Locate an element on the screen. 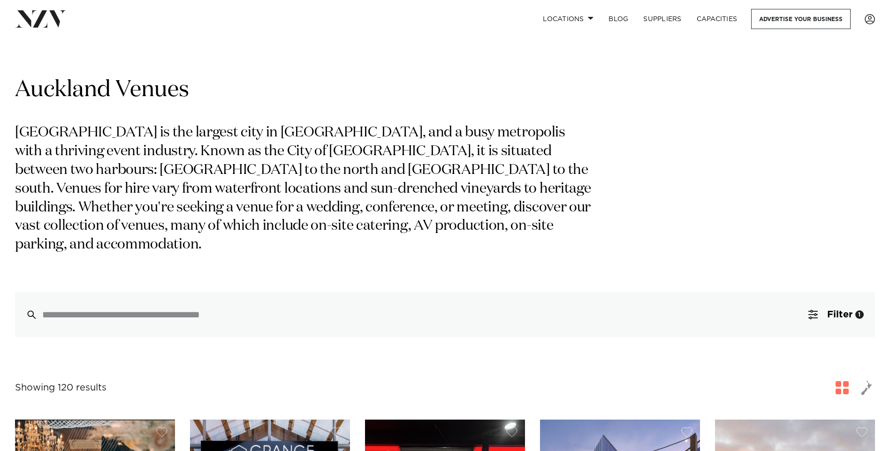 The height and width of the screenshot is (451, 890). a: Locations is located at coordinates (568, 19).